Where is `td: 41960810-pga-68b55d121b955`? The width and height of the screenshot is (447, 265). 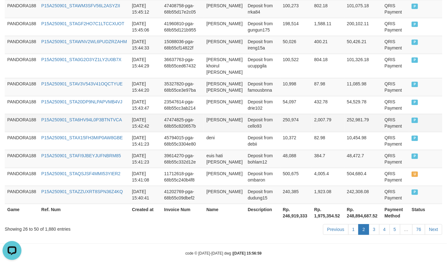
td: 41960810-pga-68b55d121b955 is located at coordinates (183, 27).